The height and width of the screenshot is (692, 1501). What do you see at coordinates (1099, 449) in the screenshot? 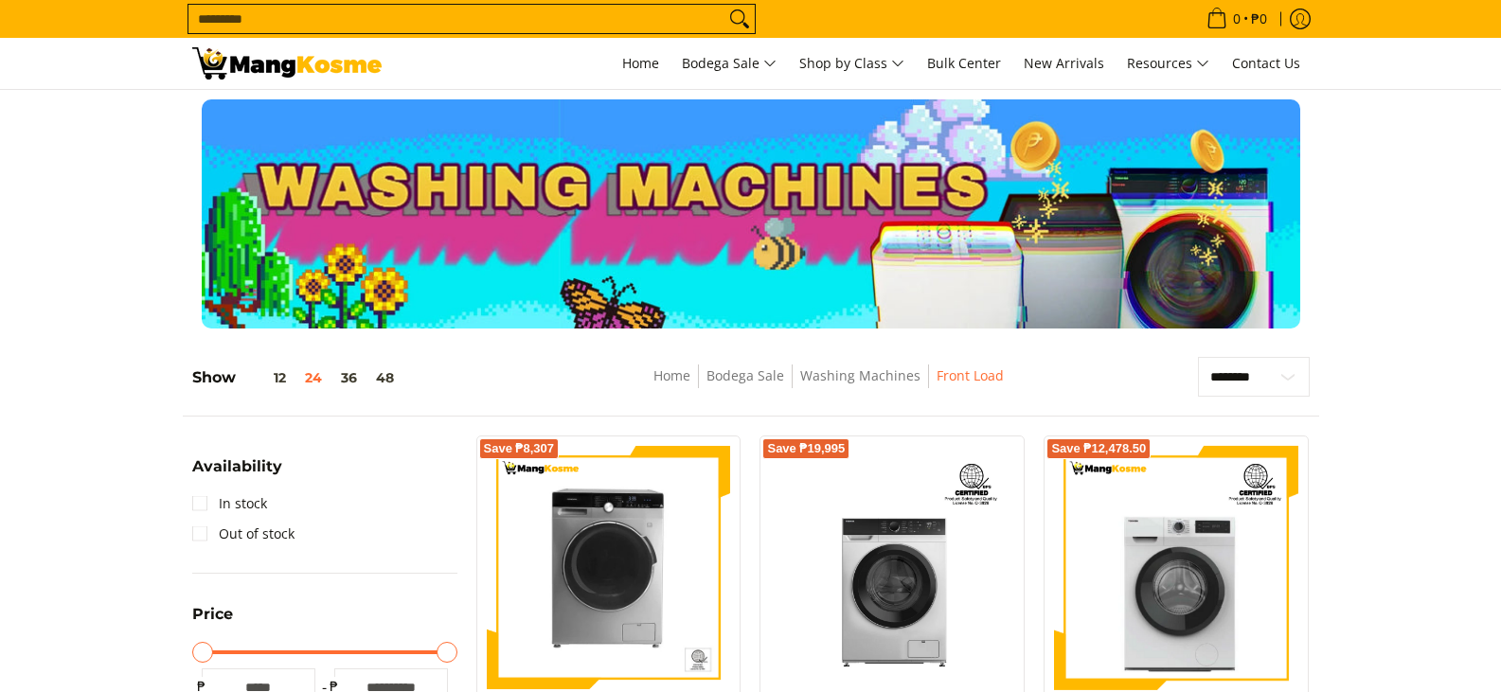
I see `span: Save ₱12,478.50` at bounding box center [1099, 449].